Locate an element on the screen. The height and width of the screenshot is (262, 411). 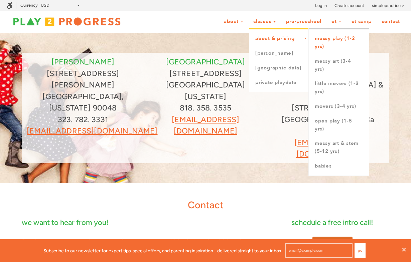
a: Messy Art & STEM (5-12 yrs) is located at coordinates (339, 148).